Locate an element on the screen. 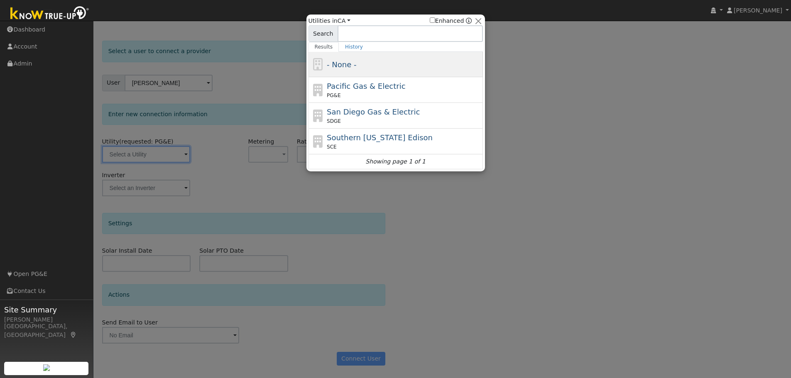 Image resolution: width=791 pixels, height=378 pixels. i: Showing page 1 of 1 is located at coordinates (395, 162).